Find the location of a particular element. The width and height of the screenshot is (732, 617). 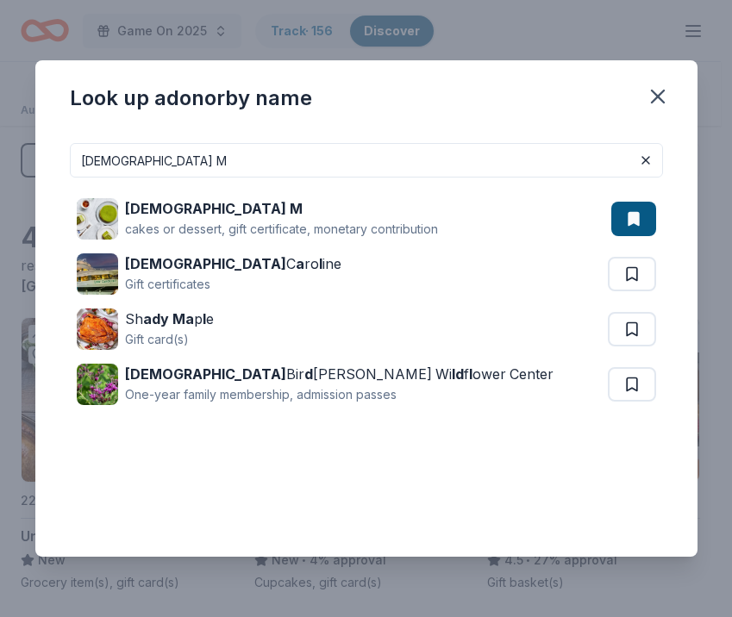

div: One-year family membership, admission passes is located at coordinates (339, 395).